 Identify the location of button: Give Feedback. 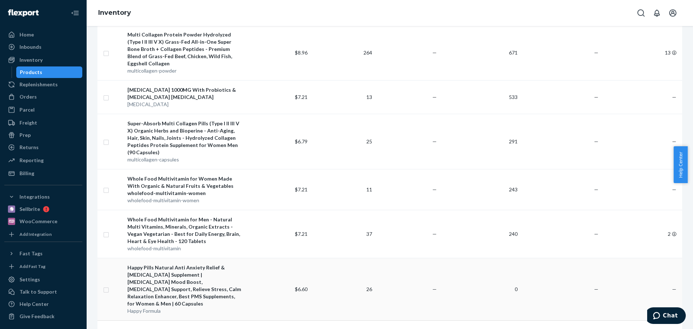
(43, 316).